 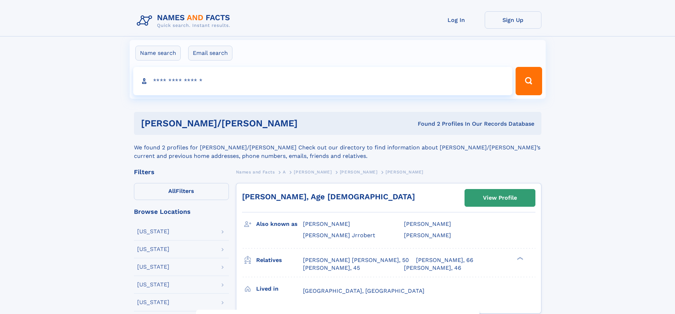 I want to click on label: Filters, so click(x=182, y=192).